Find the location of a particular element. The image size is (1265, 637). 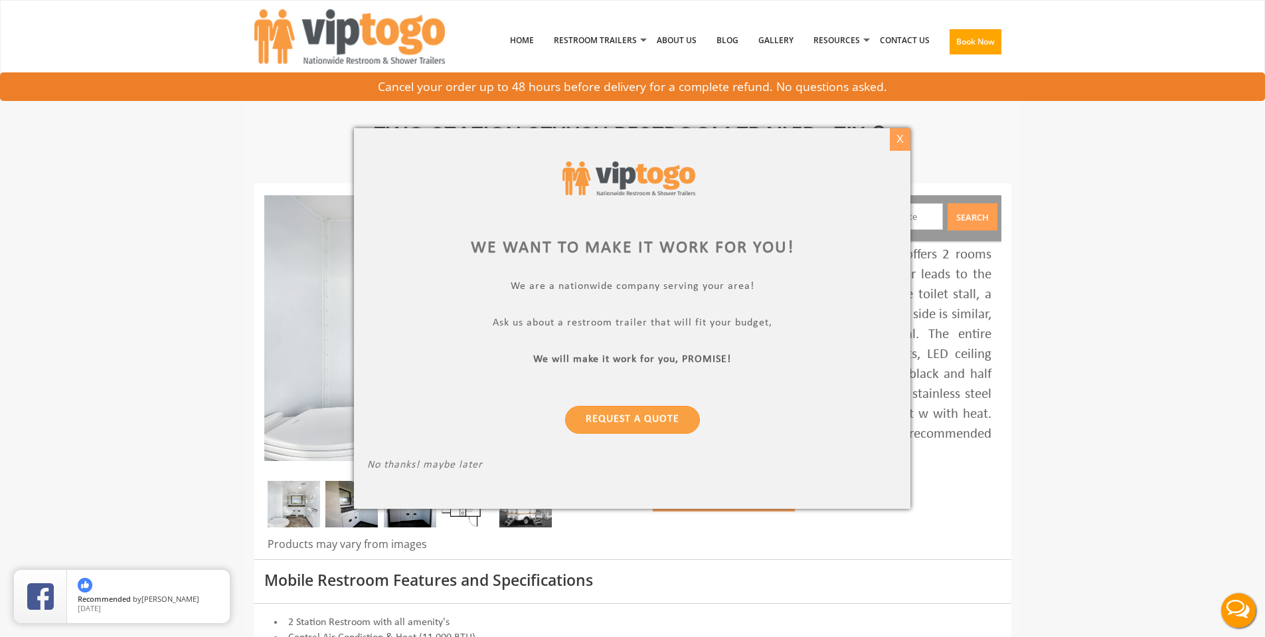

b: We will make it work for you, PROMISE! is located at coordinates (633, 359).